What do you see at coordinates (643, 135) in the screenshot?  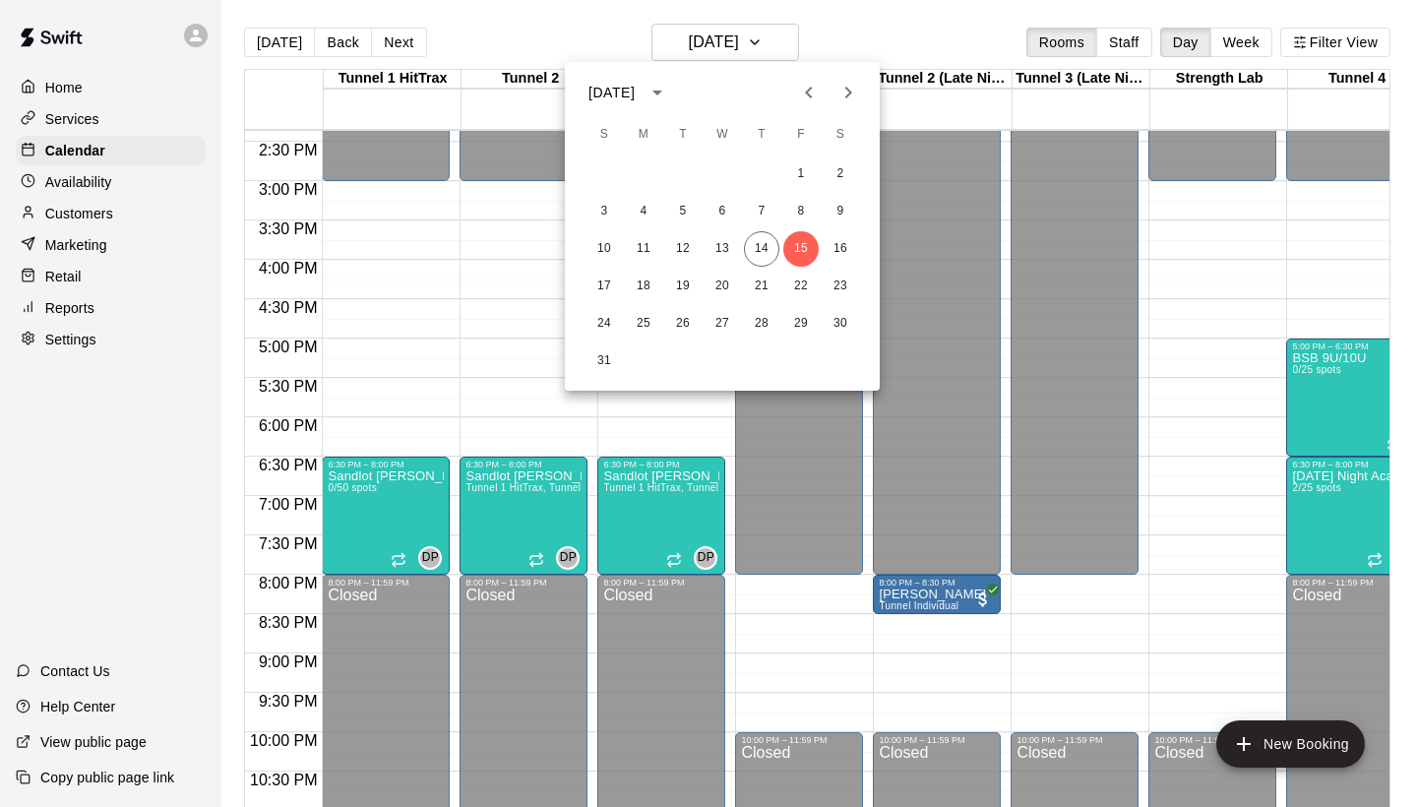 I see `span: Monday` at bounding box center [643, 135].